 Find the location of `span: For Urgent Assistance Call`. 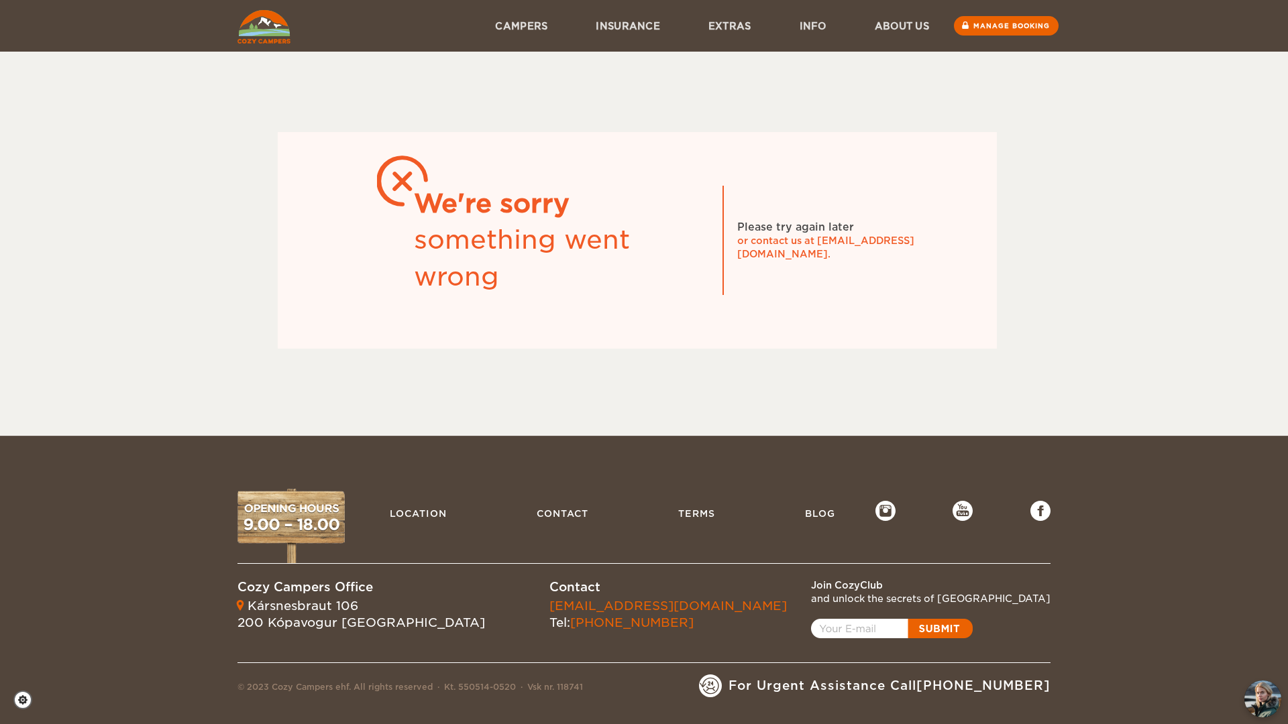

span: For Urgent Assistance Call is located at coordinates (889, 686).